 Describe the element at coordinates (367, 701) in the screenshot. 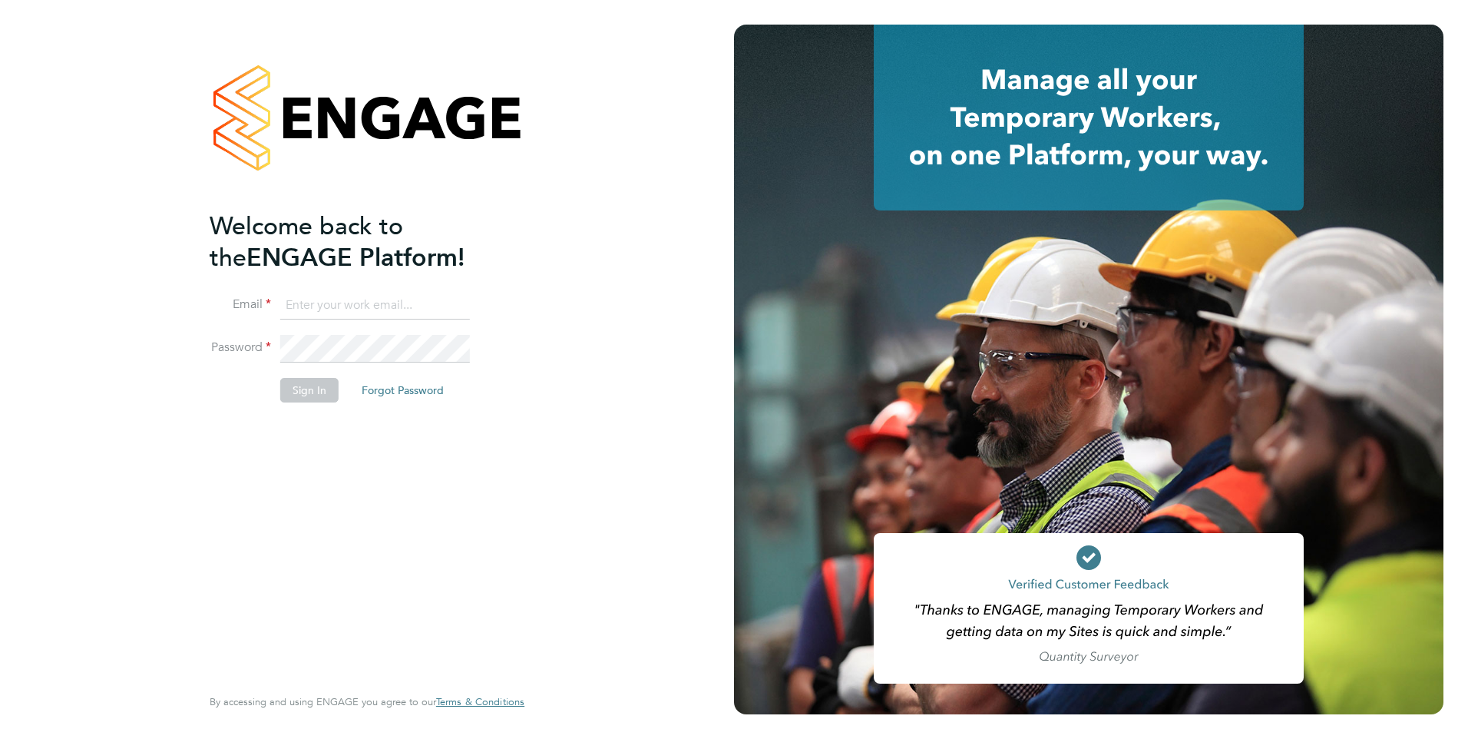

I see `span: By accessing and using ENGAGE you agree to our` at that location.